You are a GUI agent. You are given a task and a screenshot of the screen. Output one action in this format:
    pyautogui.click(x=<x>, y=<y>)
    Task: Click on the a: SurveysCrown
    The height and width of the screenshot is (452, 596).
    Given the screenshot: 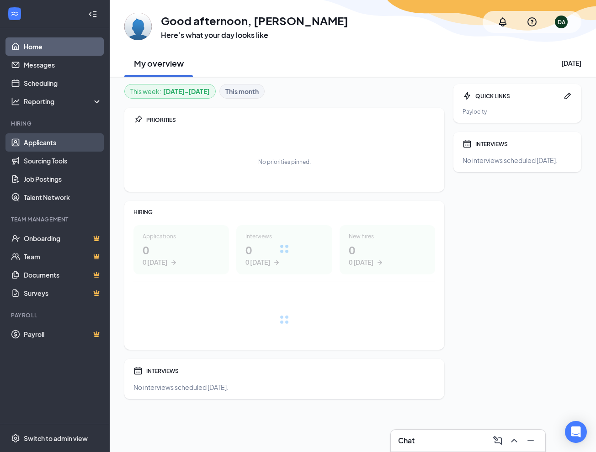 What is the action you would take?
    pyautogui.click(x=63, y=293)
    